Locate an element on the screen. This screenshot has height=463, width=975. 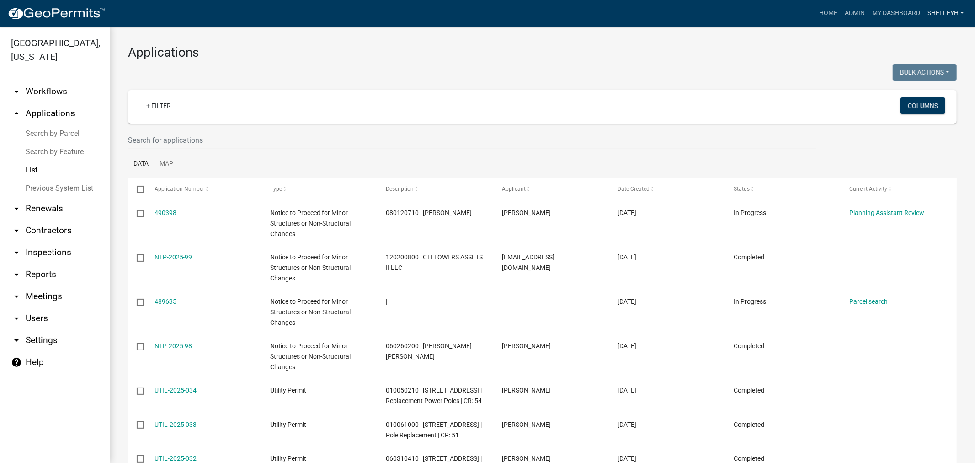
span: 010050210 | 1711 370TH AVE | Replacement Power Poles | CR: 54 is located at coordinates (434, 395).